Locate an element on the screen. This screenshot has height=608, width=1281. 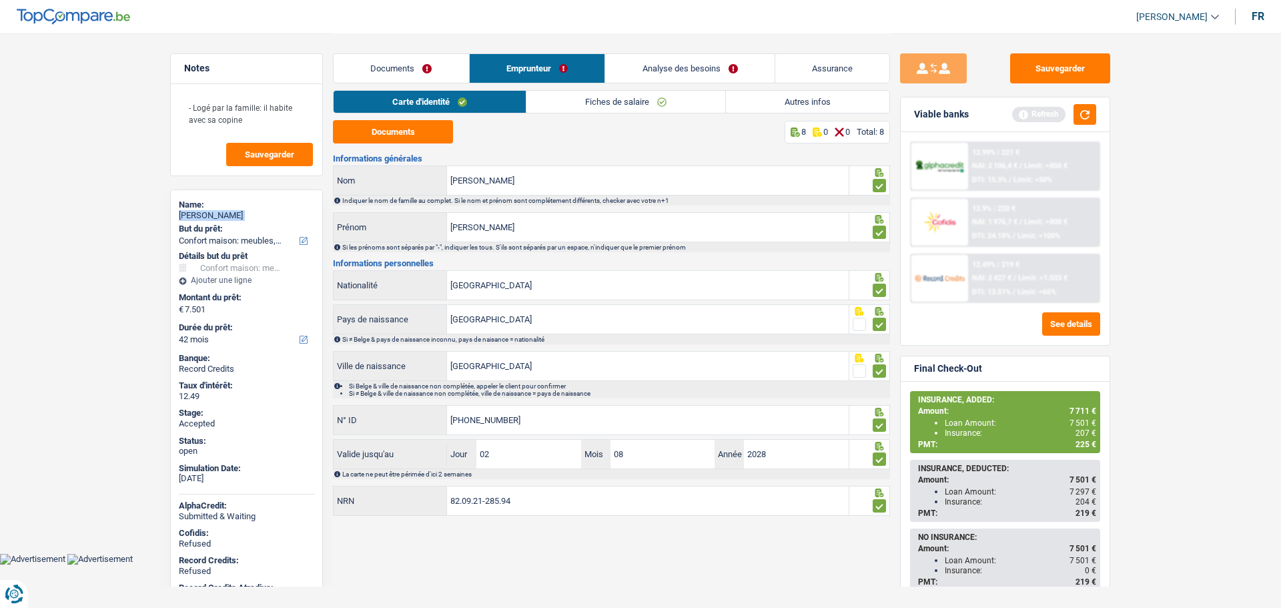
div: Ajouter une ligne is located at coordinates (246, 280).